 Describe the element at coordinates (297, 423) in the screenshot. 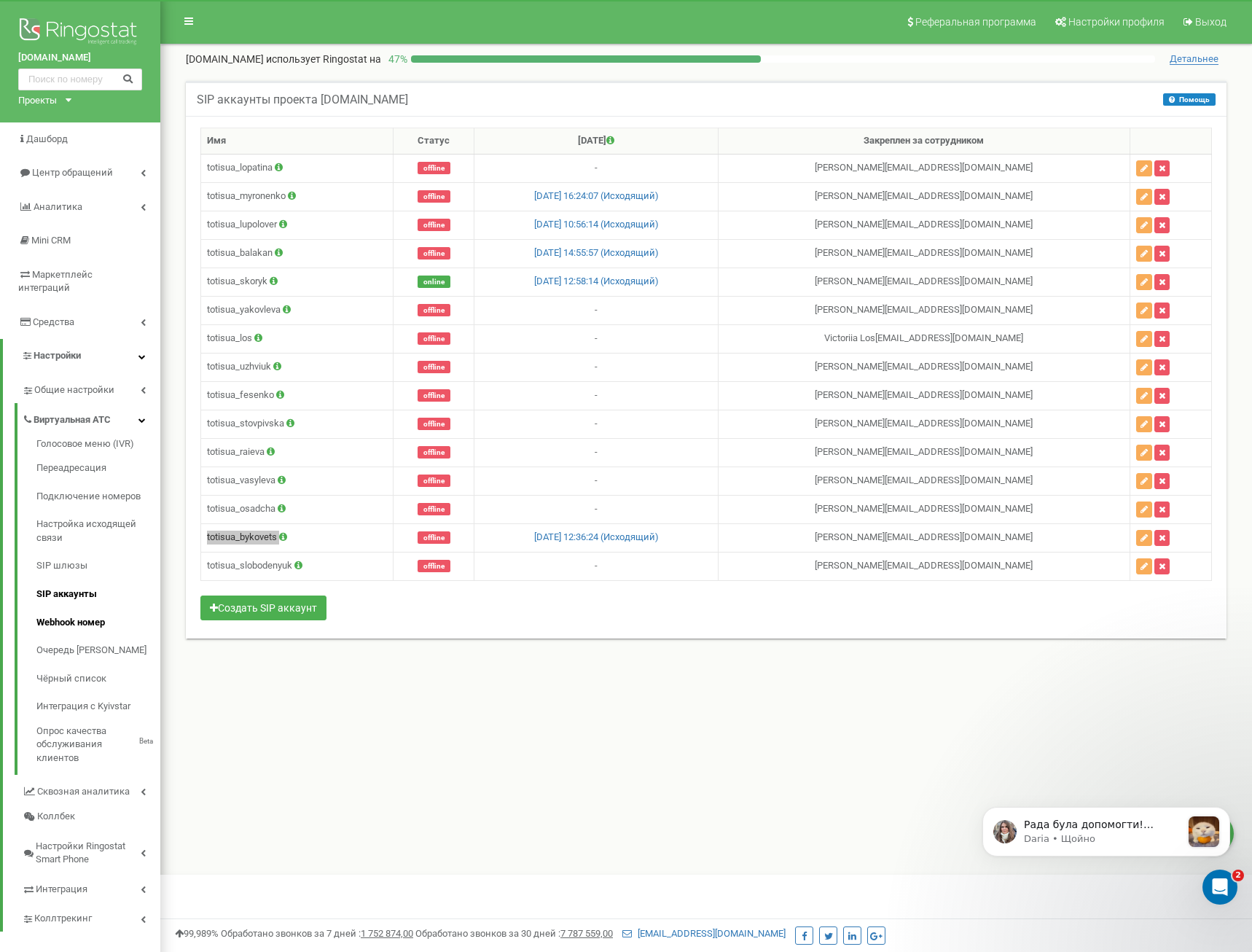

I see `td: totisua_stovpivska` at that location.